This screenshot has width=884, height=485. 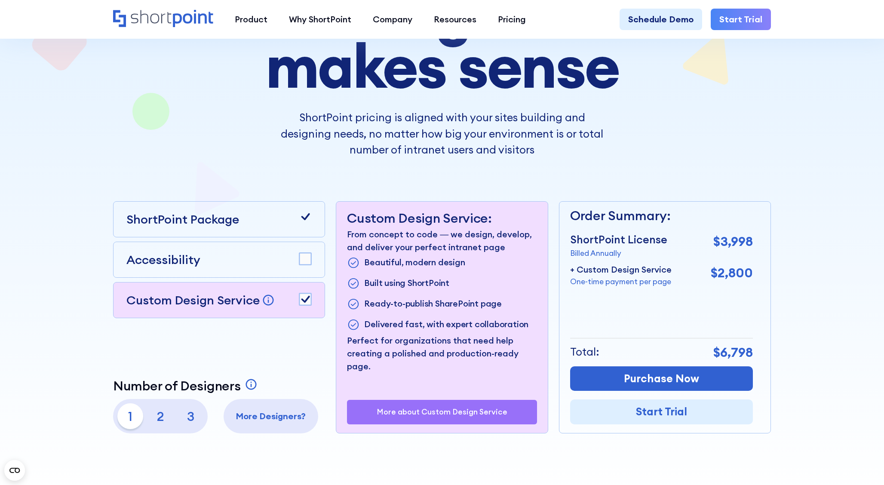 What do you see at coordinates (585, 352) in the screenshot?
I see `p: Total:` at bounding box center [585, 352].